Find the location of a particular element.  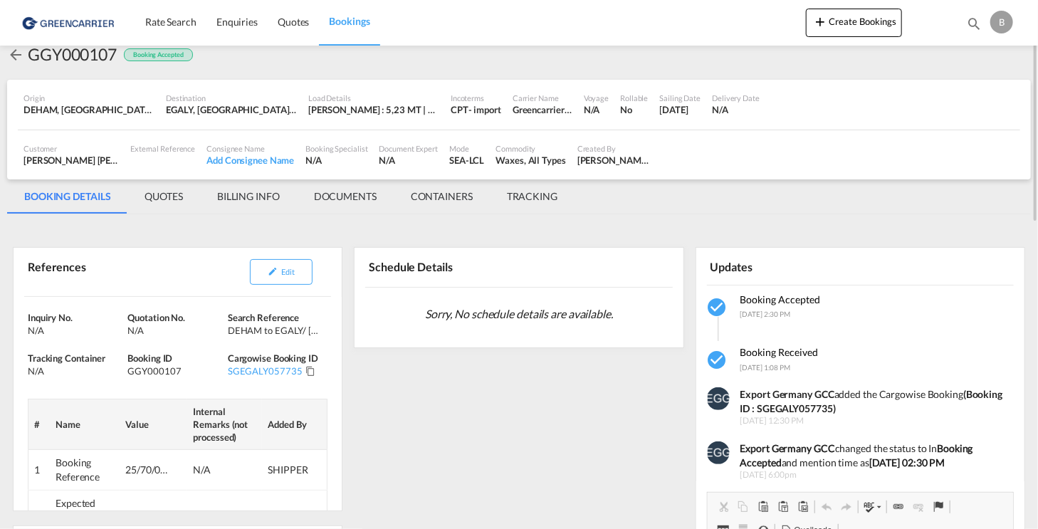

img: 1378a7308afe11ef83610d9e779c6b34.png is located at coordinates (69, 22).